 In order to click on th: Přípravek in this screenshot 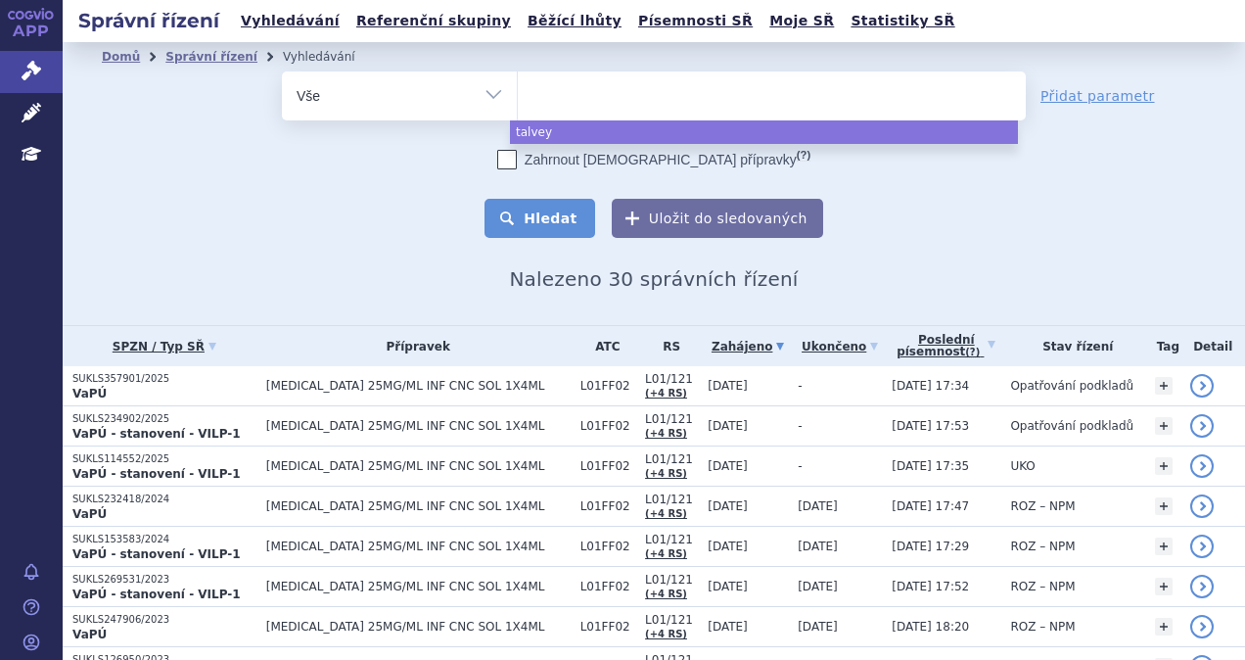, I will do `click(413, 346)`.